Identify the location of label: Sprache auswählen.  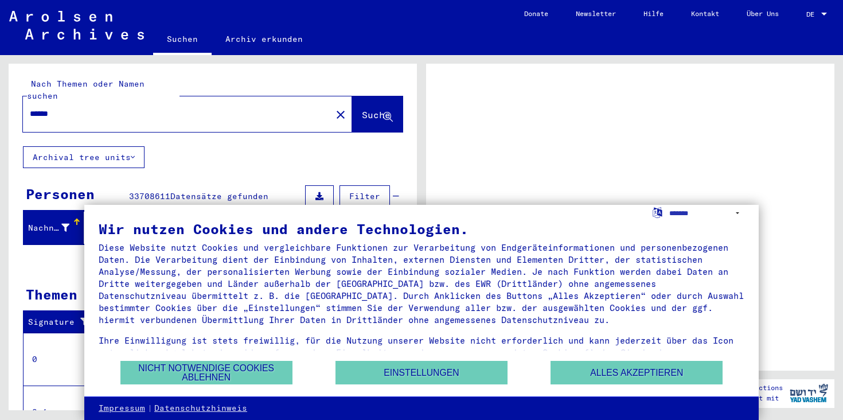
(657, 212).